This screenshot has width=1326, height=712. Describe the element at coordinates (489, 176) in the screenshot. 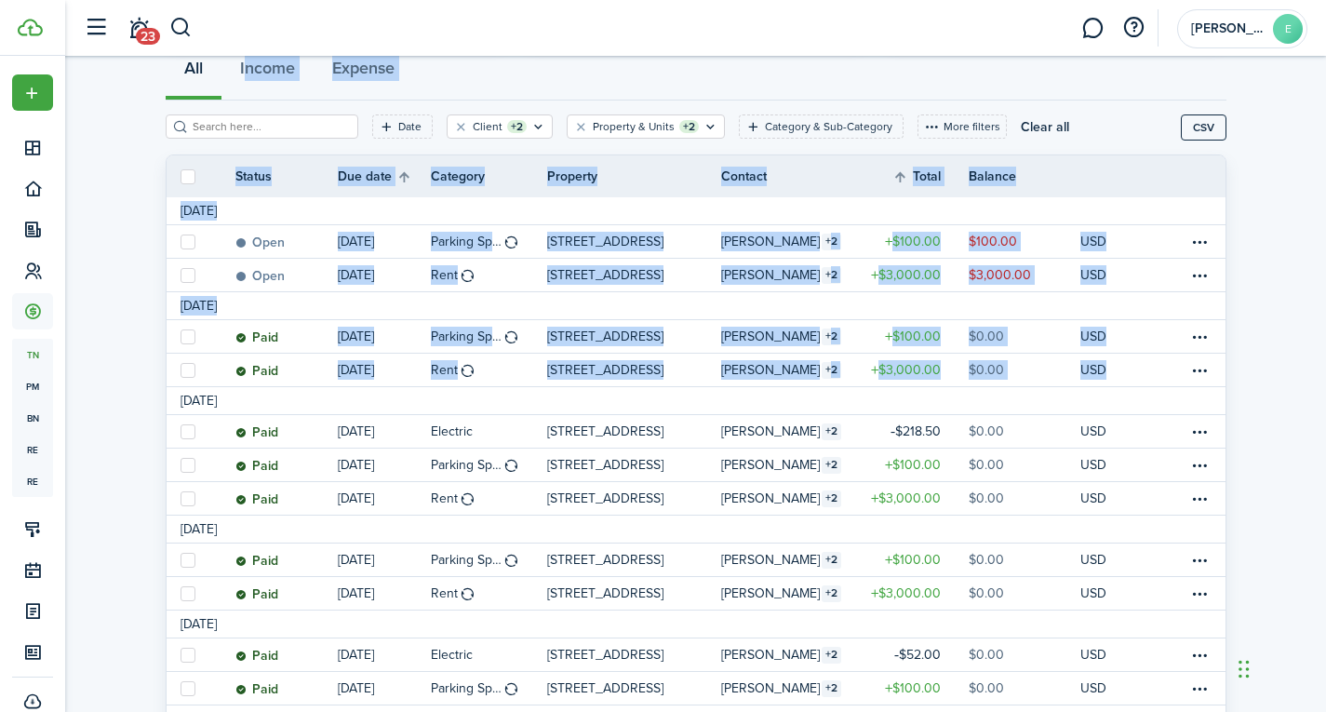

I see `th: Category` at that location.